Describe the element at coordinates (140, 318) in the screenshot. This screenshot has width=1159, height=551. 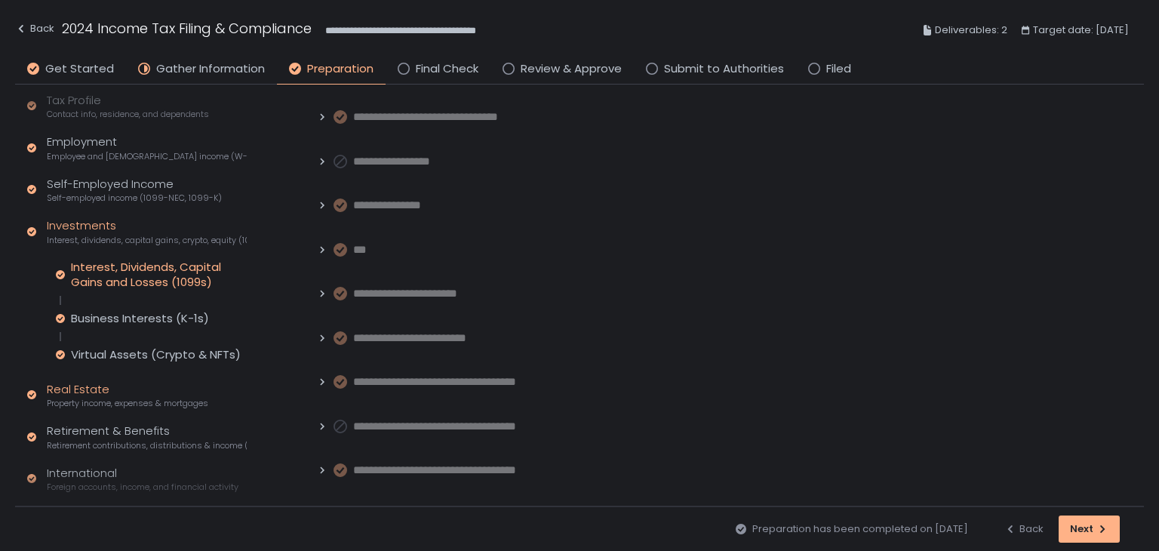
I see `div: Business Interests (K-1s)` at that location.